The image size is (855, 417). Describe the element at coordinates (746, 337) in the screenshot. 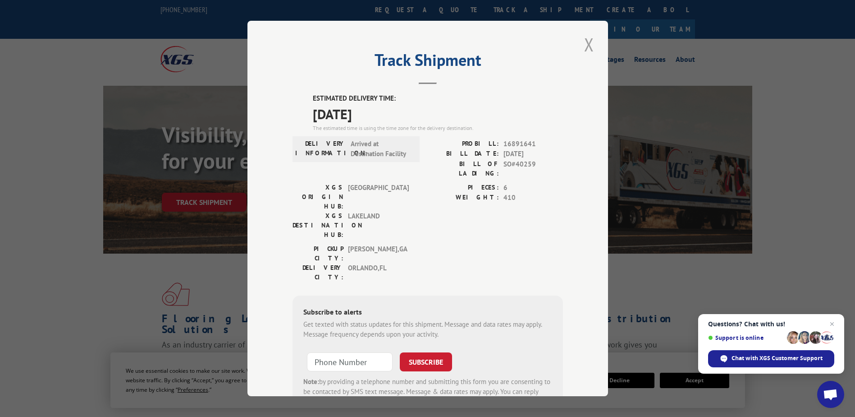

I see `span: Support is online` at that location.